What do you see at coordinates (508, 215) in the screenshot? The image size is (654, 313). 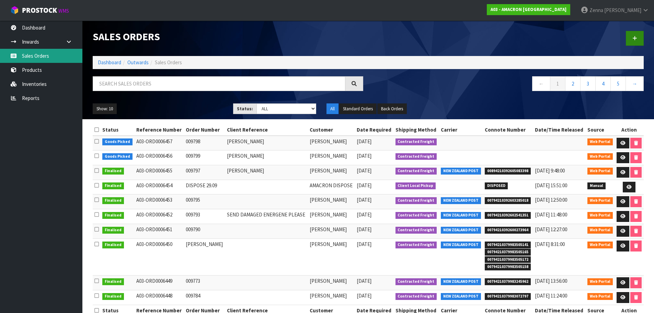 I see `span: 00794210392602541351` at bounding box center [508, 215].